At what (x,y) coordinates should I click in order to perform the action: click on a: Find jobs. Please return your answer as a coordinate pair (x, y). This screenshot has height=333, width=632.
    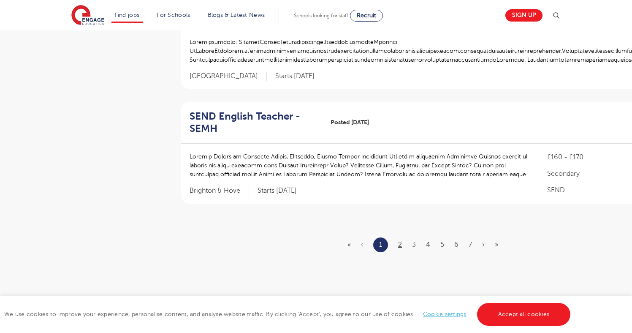
    Looking at the image, I should click on (127, 15).